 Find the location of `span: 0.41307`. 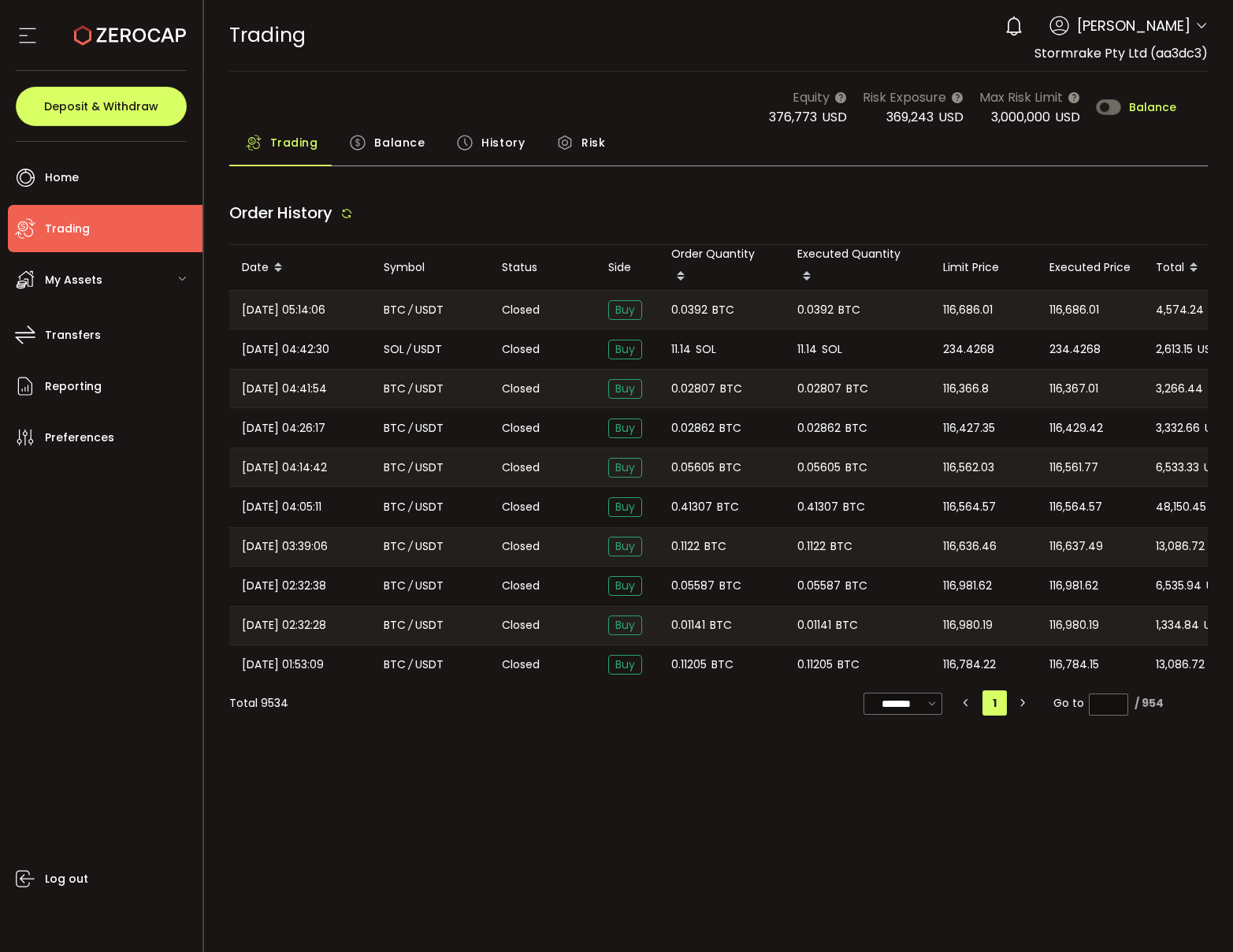

span: 0.41307 is located at coordinates (818, 507).